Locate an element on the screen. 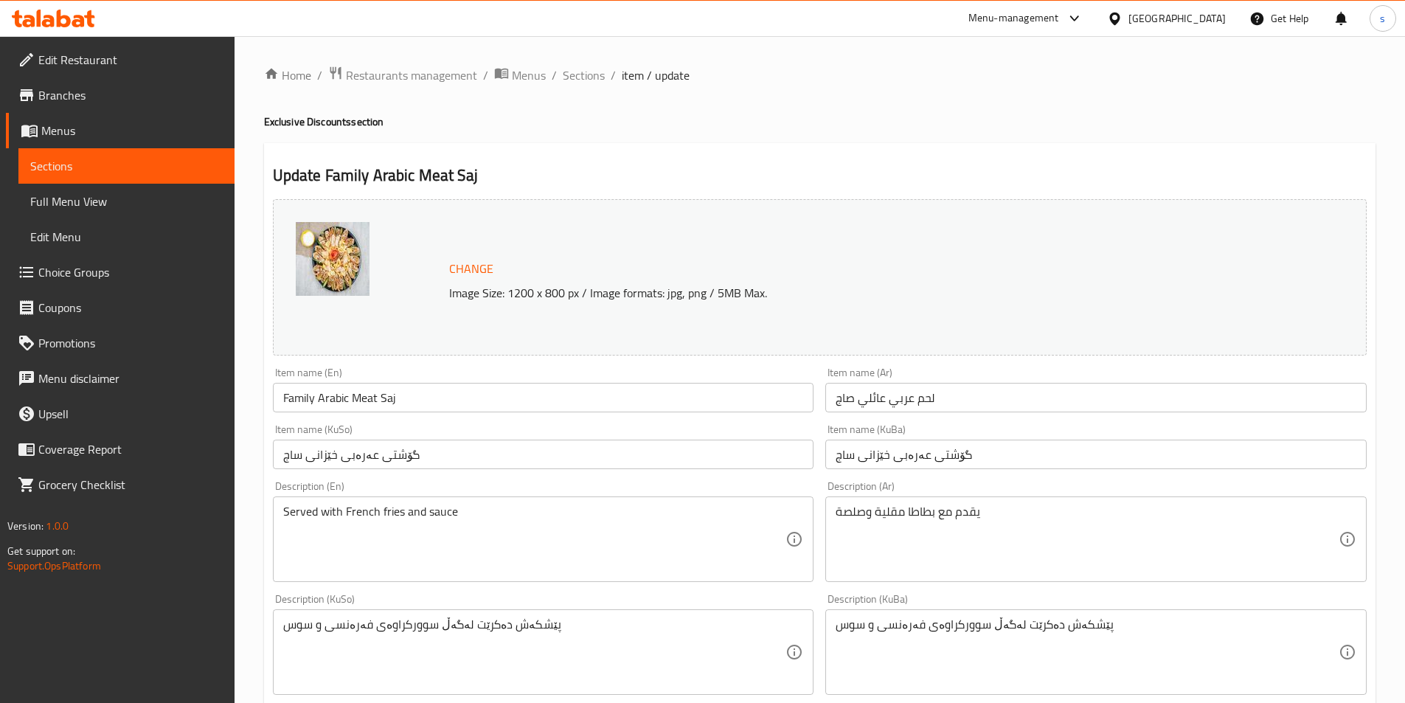  a: Grocery Checklist is located at coordinates (120, 484).